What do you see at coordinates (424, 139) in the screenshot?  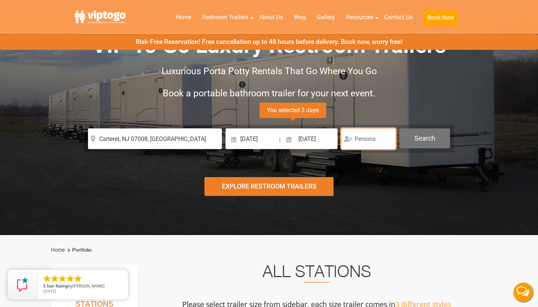 I see `button: Search` at bounding box center [424, 139].